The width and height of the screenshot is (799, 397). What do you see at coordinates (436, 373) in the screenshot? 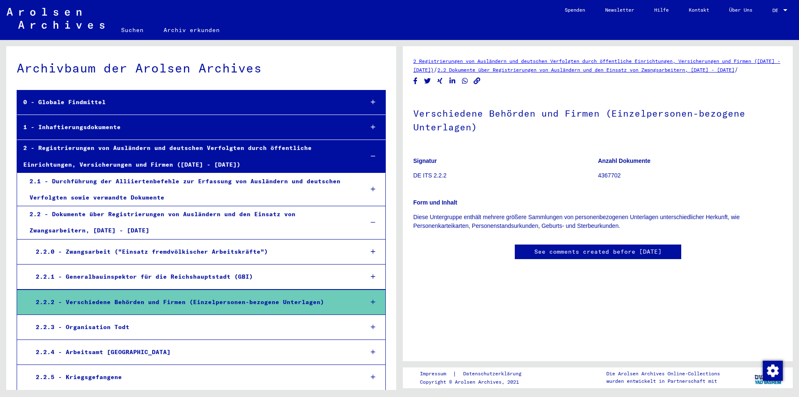
I see `a: Impressum` at bounding box center [436, 373].